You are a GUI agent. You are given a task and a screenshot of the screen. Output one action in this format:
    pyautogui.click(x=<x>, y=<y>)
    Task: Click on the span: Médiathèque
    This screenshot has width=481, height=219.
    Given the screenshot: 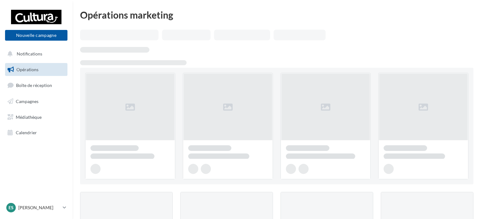 What is the action you would take?
    pyautogui.click(x=29, y=117)
    